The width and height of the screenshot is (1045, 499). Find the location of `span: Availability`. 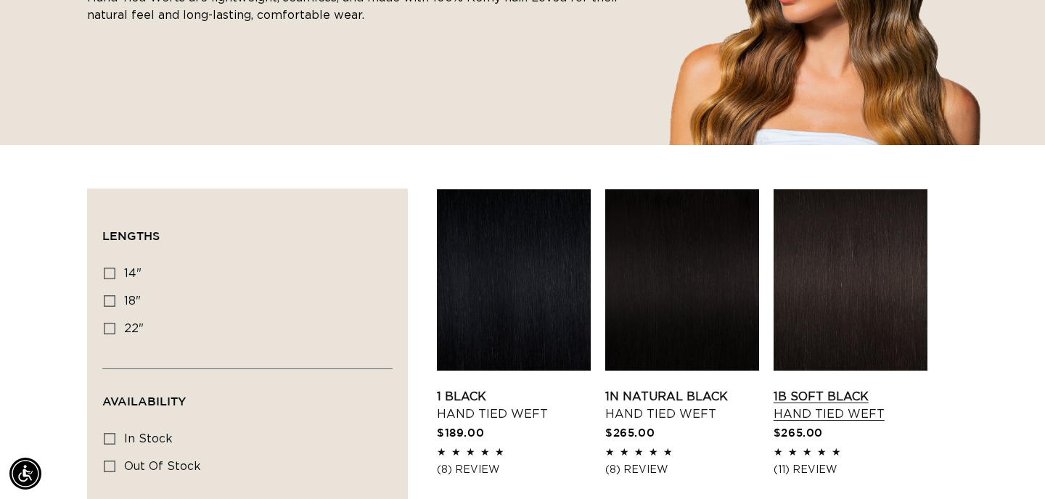

span: Availability is located at coordinates (144, 401).